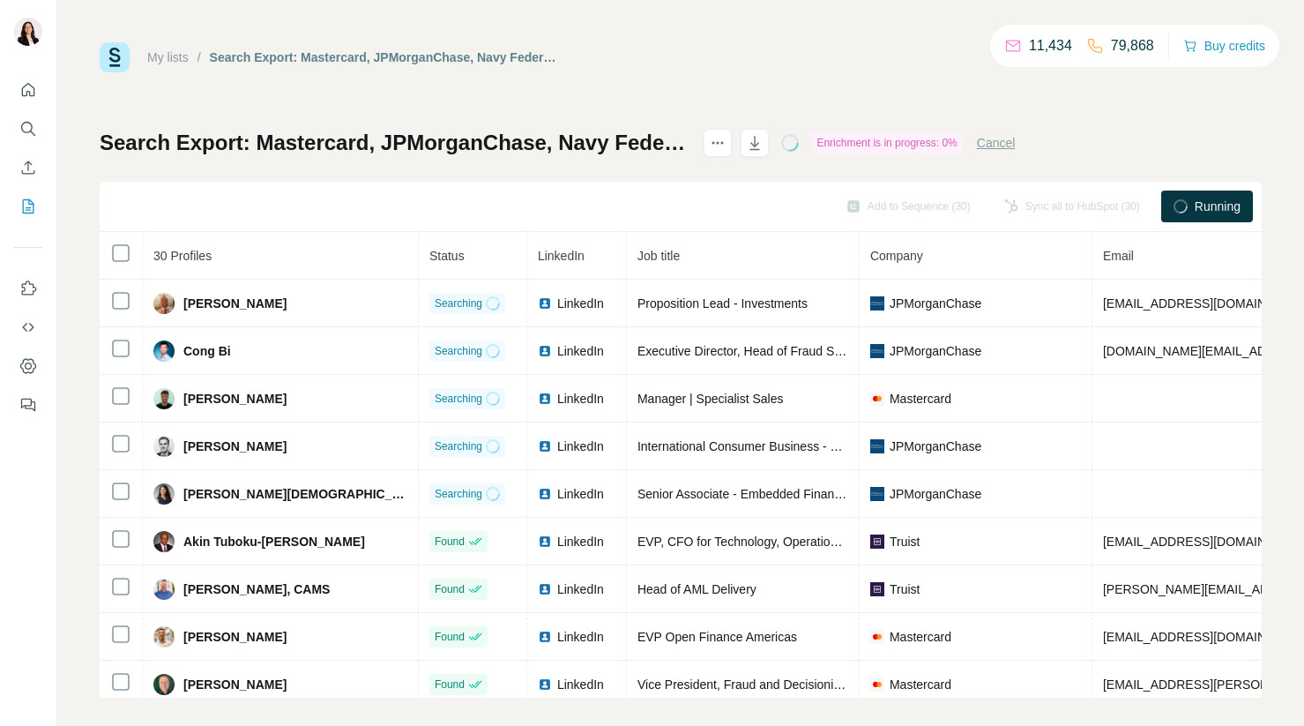 This screenshot has width=1304, height=726. I want to click on button: Use Surfe on LinkedIn, so click(28, 288).